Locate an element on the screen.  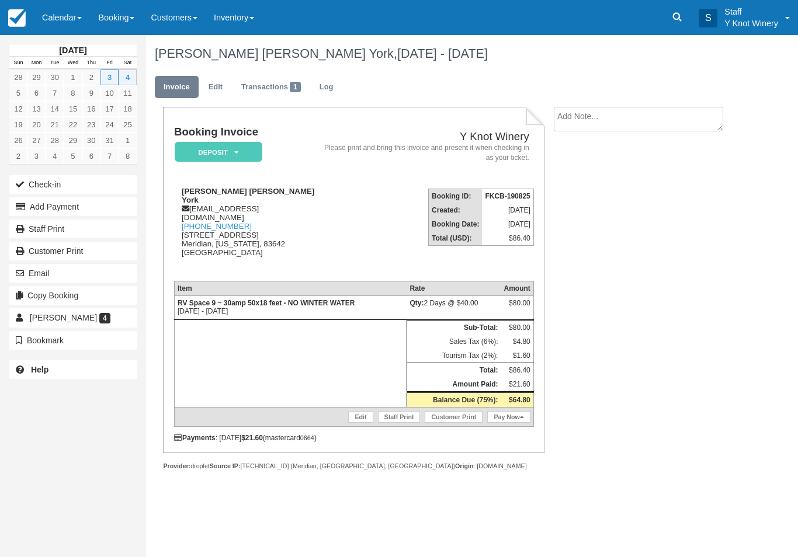
a: 9 is located at coordinates (91, 93).